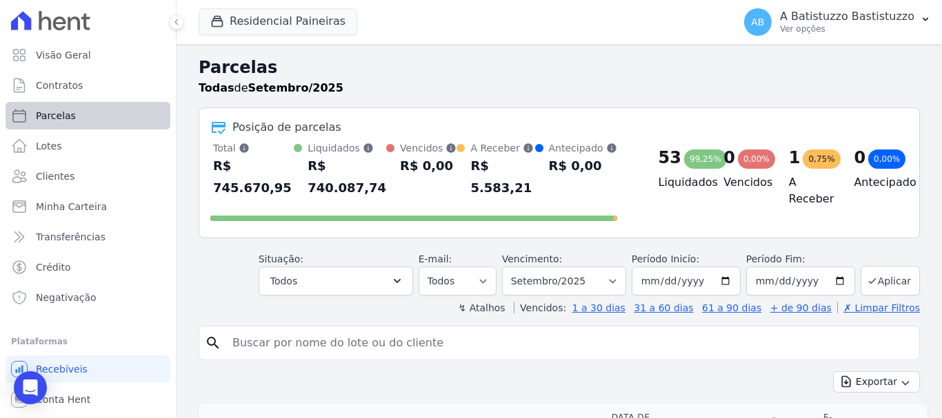 This screenshot has width=942, height=418. What do you see at coordinates (731, 308) in the screenshot?
I see `a: 61 a 90 dias` at bounding box center [731, 308].